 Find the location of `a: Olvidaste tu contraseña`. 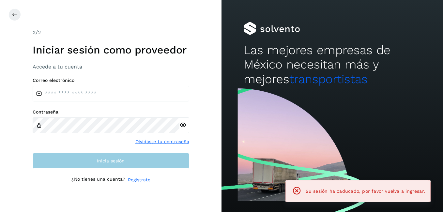

a: Olvidaste tu contraseña is located at coordinates (162, 142).